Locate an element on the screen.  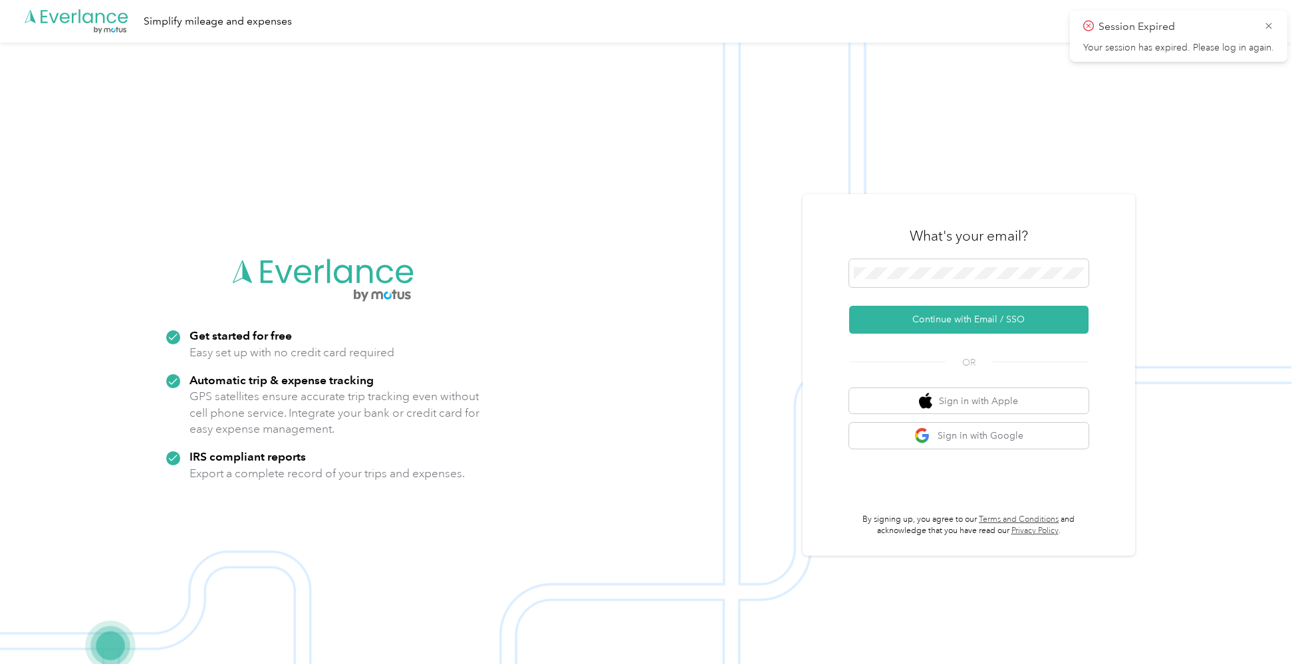
span: OR is located at coordinates (969, 362).